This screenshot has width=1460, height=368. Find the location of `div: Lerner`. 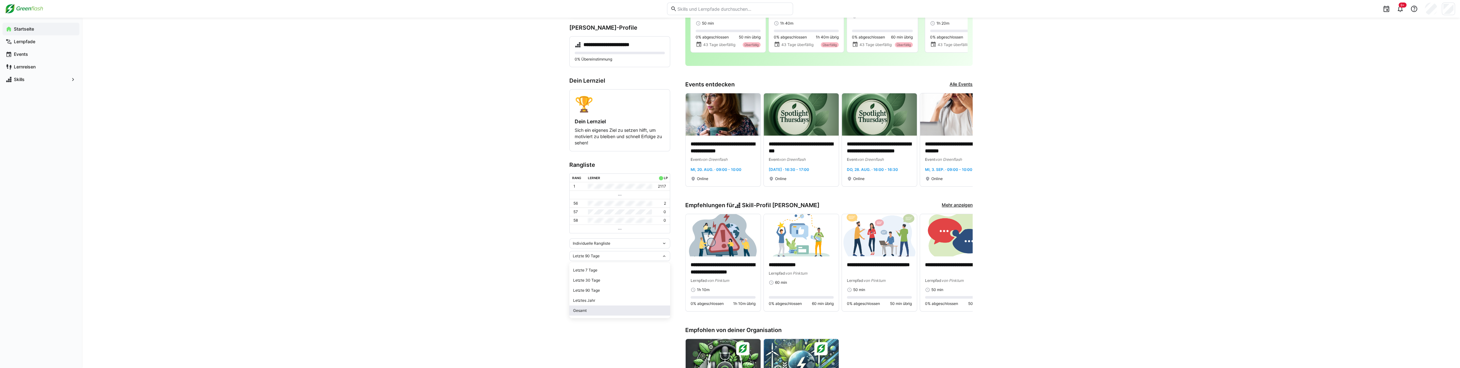

div: Lerner is located at coordinates (594, 178).